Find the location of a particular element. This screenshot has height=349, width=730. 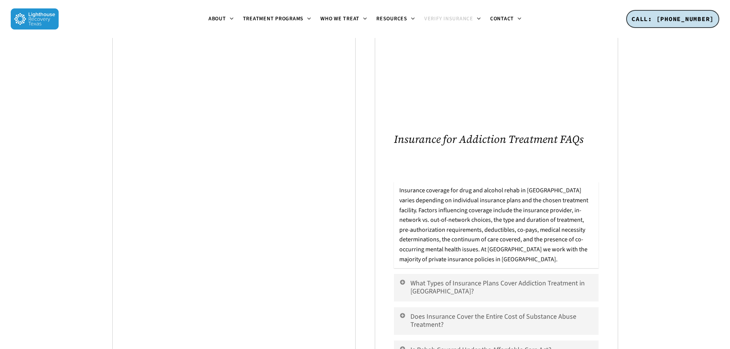

span: Treatment Programs is located at coordinates (273, 19).